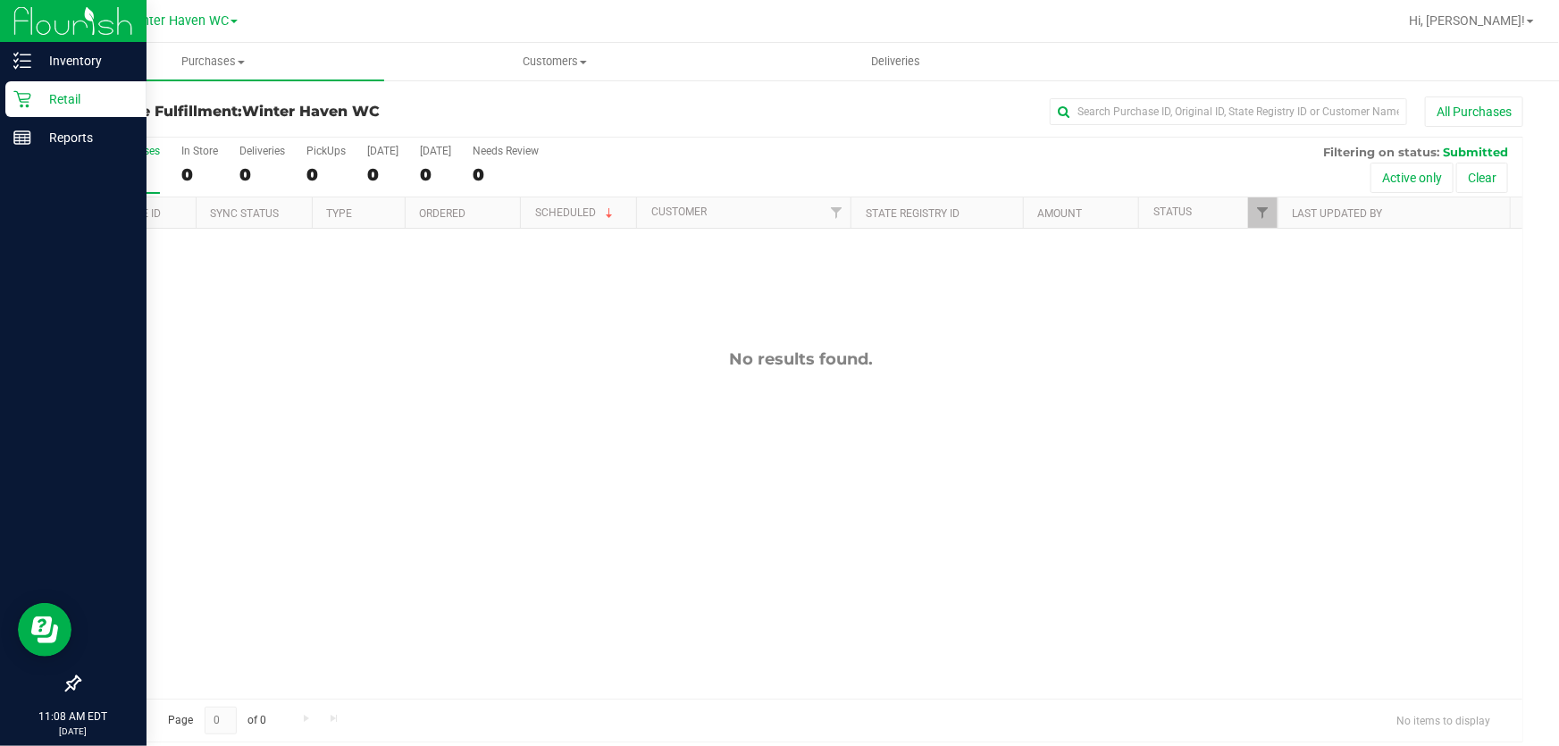  I want to click on a: Type, so click(339, 214).